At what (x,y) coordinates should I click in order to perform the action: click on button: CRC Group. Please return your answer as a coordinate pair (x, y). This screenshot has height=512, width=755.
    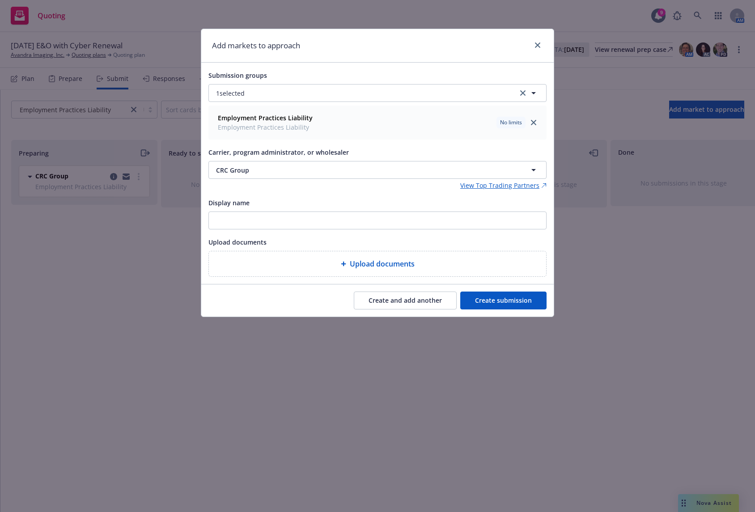
    Looking at the image, I should click on (378, 170).